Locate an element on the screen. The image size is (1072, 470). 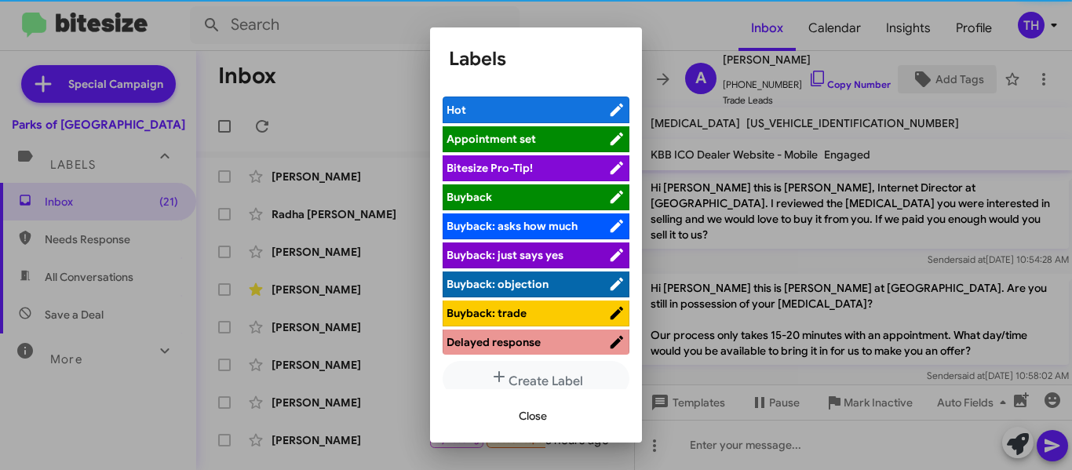
span: Buyback: just says yes is located at coordinates (505, 255).